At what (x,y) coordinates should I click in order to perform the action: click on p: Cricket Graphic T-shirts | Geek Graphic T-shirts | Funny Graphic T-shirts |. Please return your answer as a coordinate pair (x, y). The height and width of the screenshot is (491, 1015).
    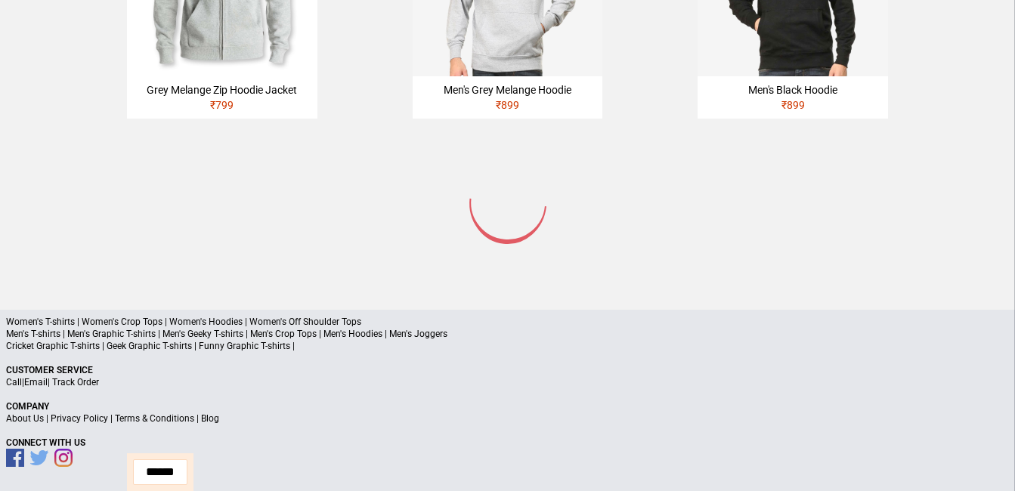
    Looking at the image, I should click on (507, 346).